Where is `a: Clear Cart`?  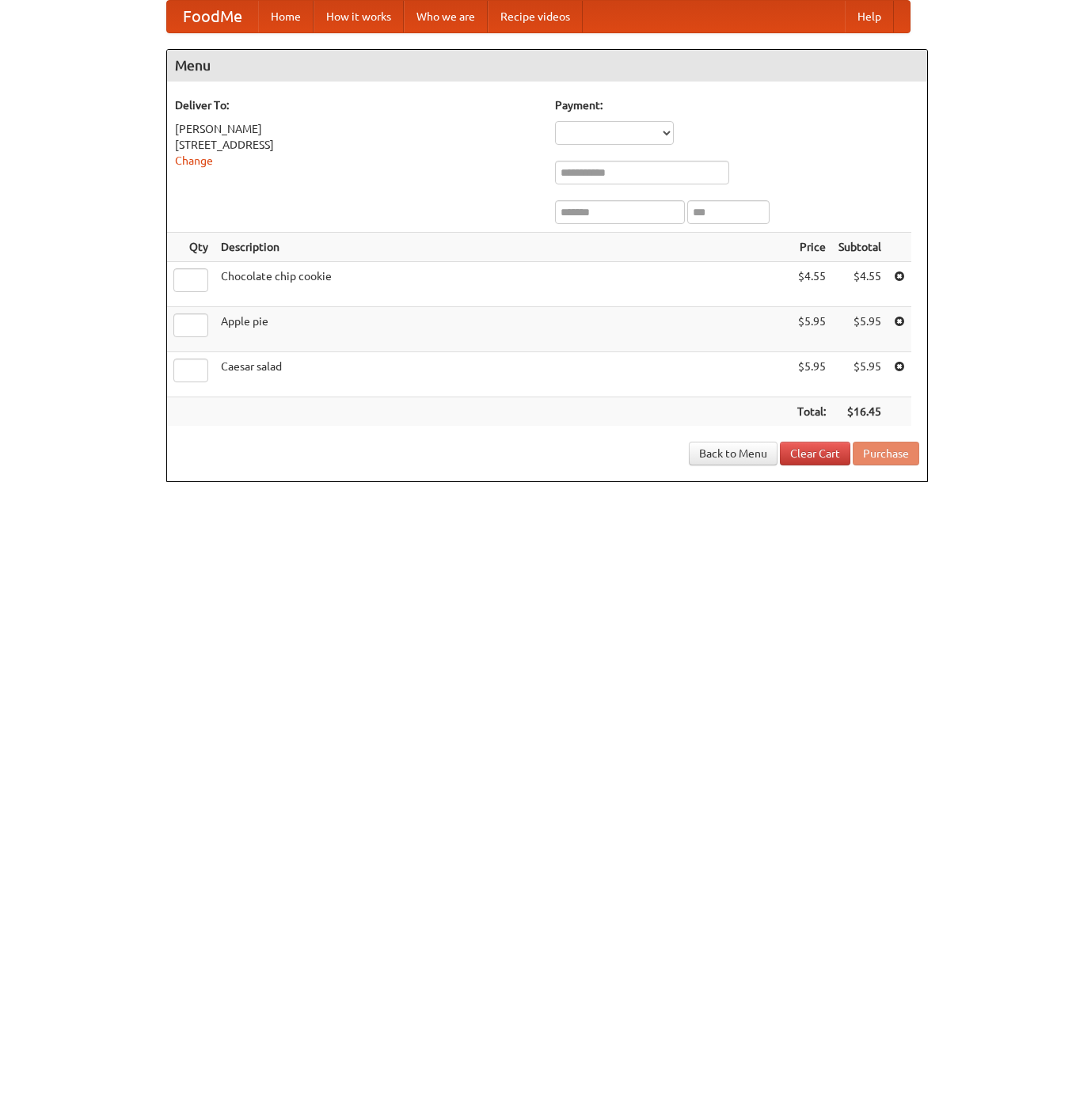
a: Clear Cart is located at coordinates (815, 453).